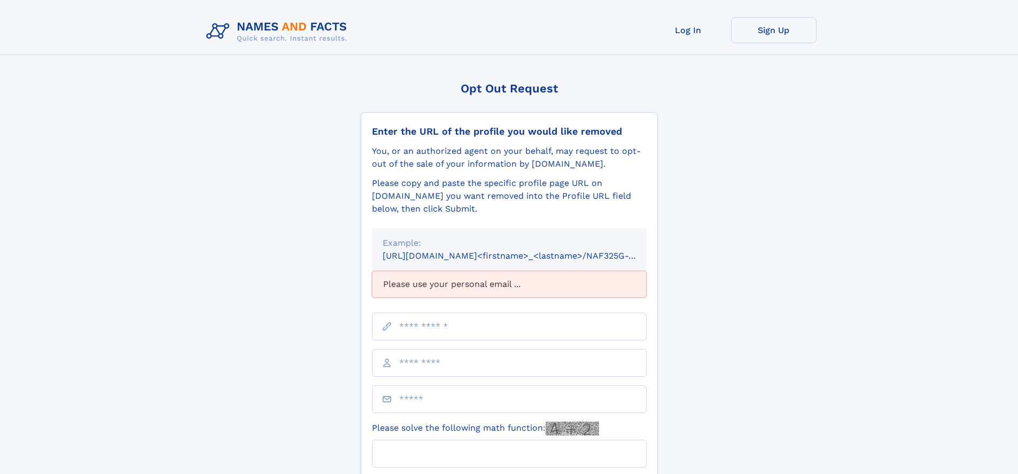 This screenshot has height=474, width=1018. Describe the element at coordinates (688, 30) in the screenshot. I see `a: Log In` at that location.